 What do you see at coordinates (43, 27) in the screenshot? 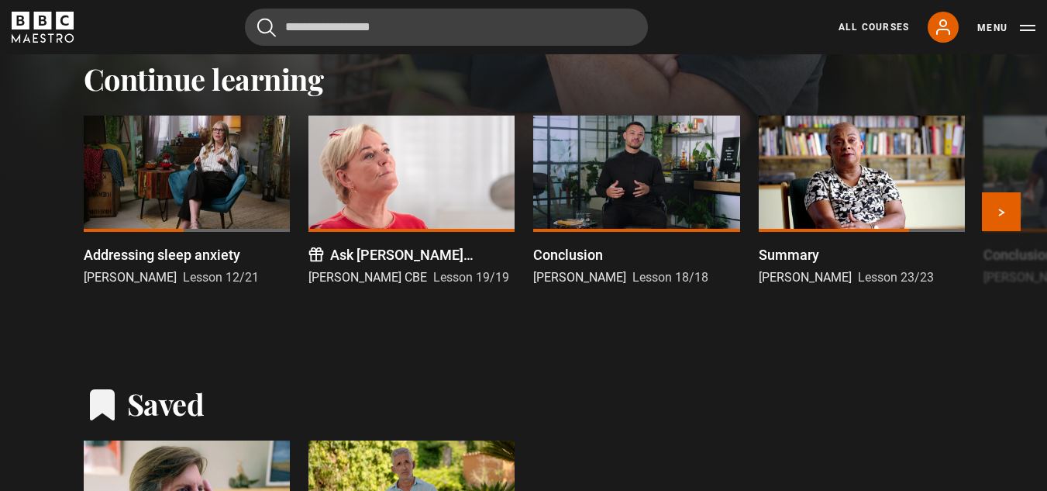
I see `svg: BBC Maestro` at bounding box center [43, 27].